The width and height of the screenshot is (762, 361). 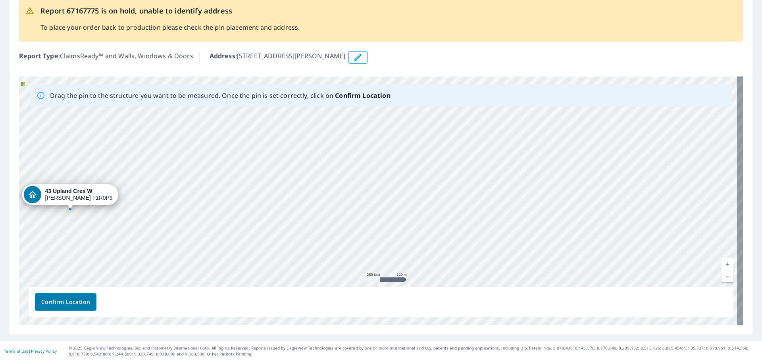 I want to click on div: Dropped pin, building 1, Residential property, 43 Upland Cres W BROOKS, AB T1R0P9, so click(x=70, y=197).